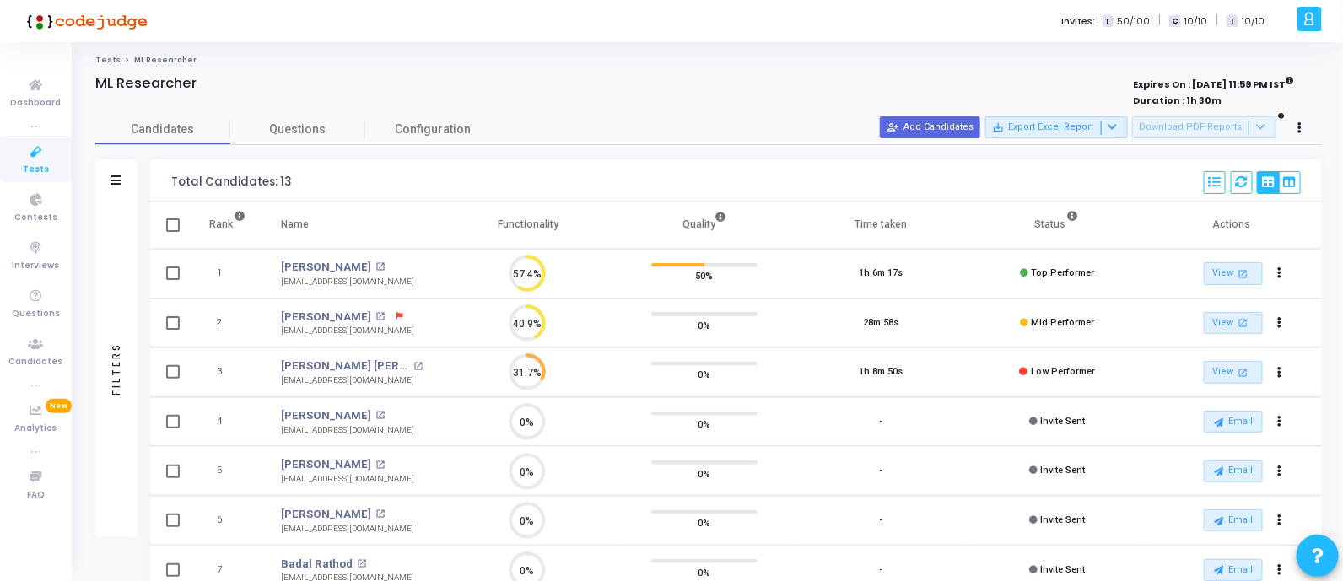  I want to click on label: Invites:, so click(1079, 21).